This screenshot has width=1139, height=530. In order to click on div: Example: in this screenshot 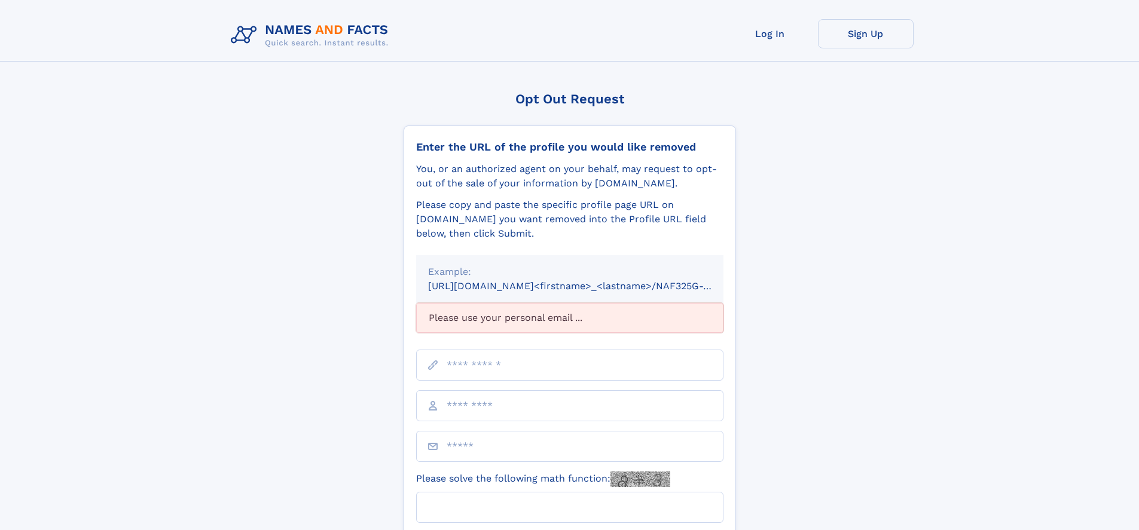, I will do `click(570, 272)`.